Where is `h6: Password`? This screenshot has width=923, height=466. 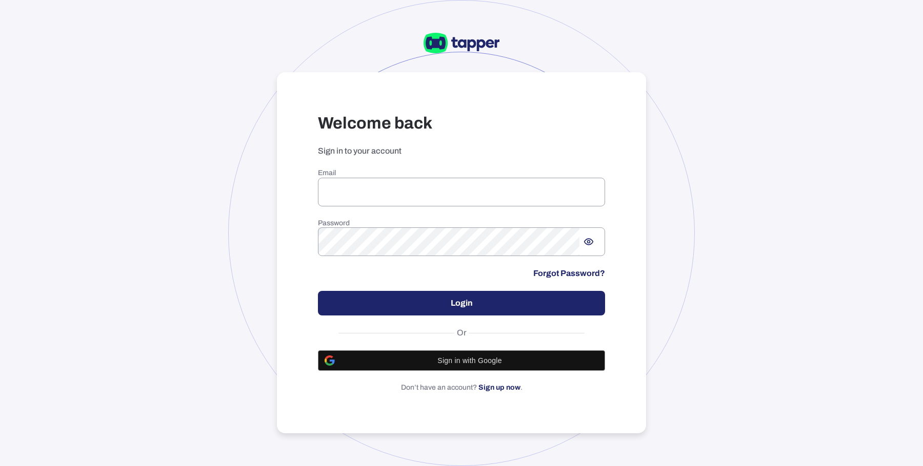
h6: Password is located at coordinates (461, 223).